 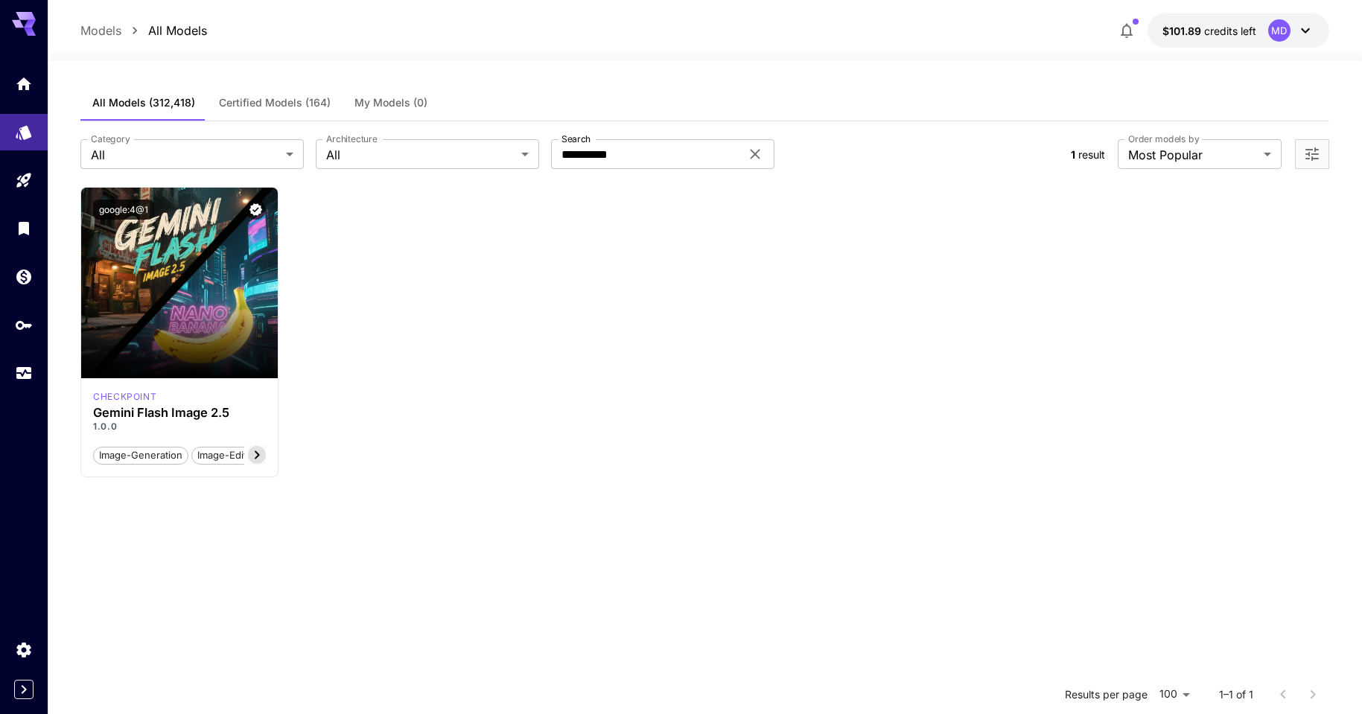 I want to click on span: credits left, so click(x=1230, y=31).